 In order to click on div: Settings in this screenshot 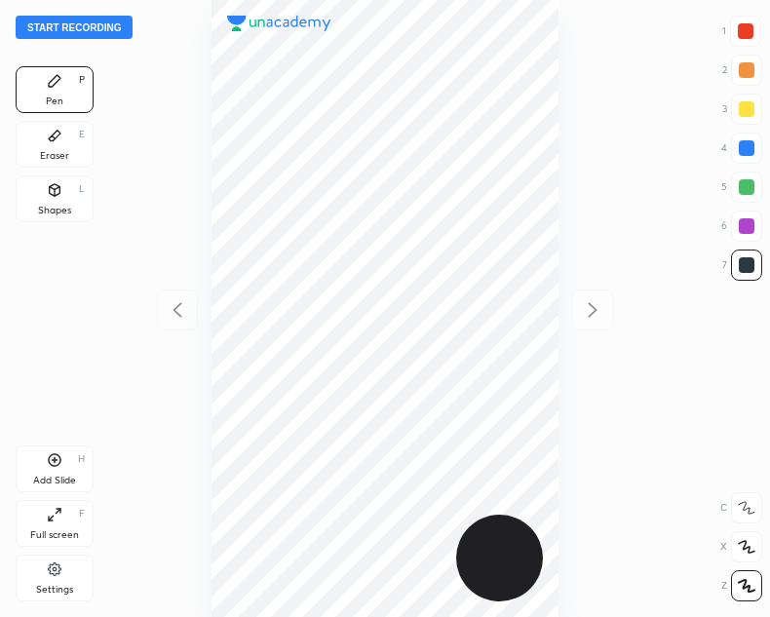, I will do `click(55, 589)`.